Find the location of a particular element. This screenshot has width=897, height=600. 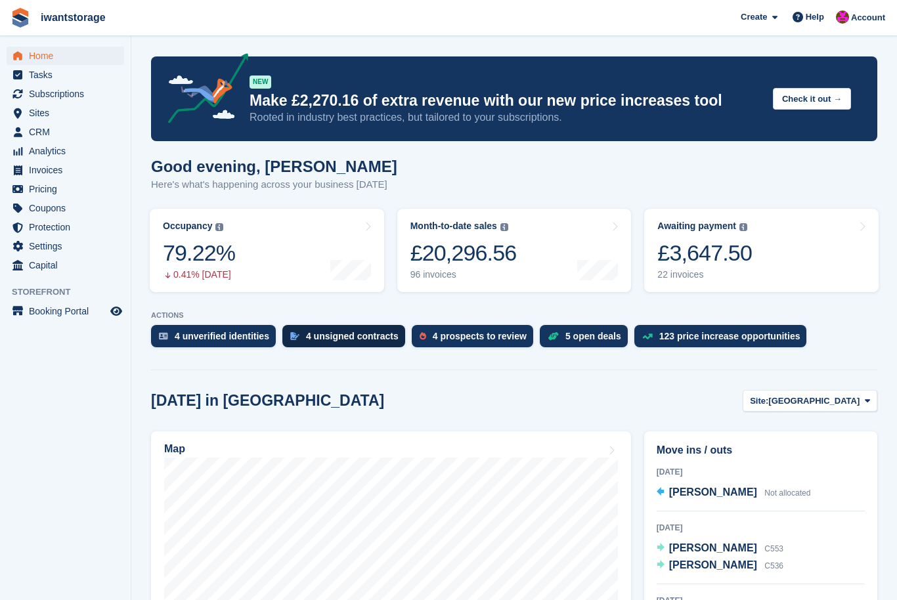

span: Site: is located at coordinates (759, 401).